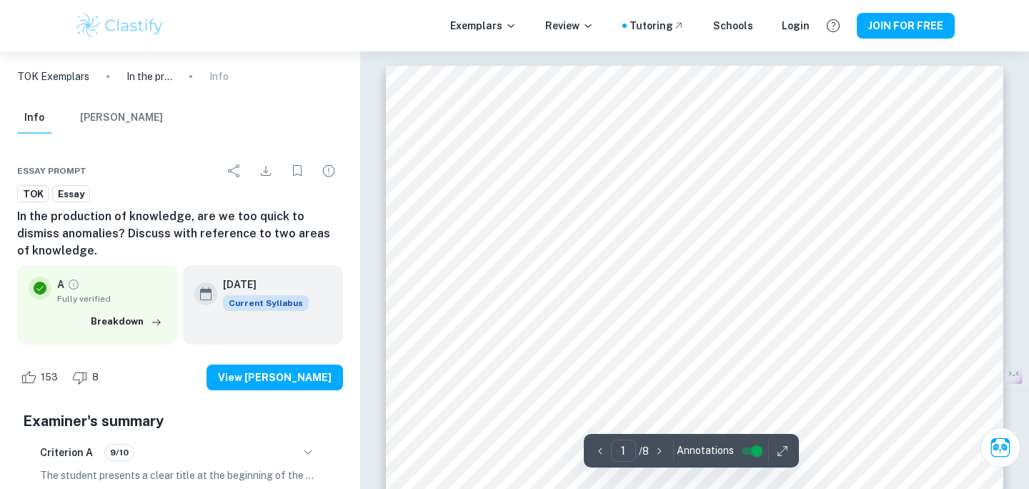 Image resolution: width=1029 pixels, height=489 pixels. What do you see at coordinates (795, 26) in the screenshot?
I see `a: Login` at bounding box center [795, 26].